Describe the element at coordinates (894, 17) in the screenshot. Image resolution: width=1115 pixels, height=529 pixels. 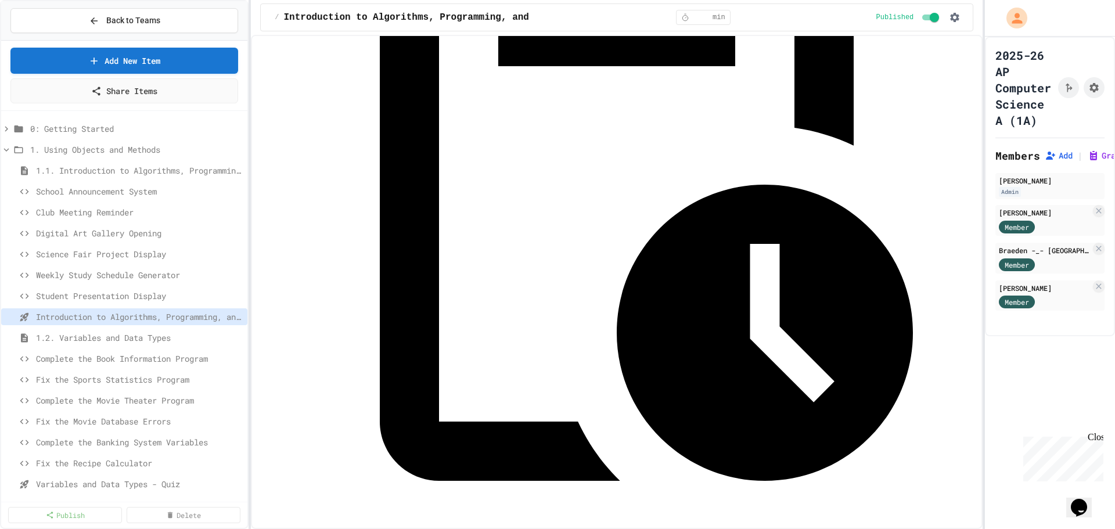
I see `span: Published` at that location.